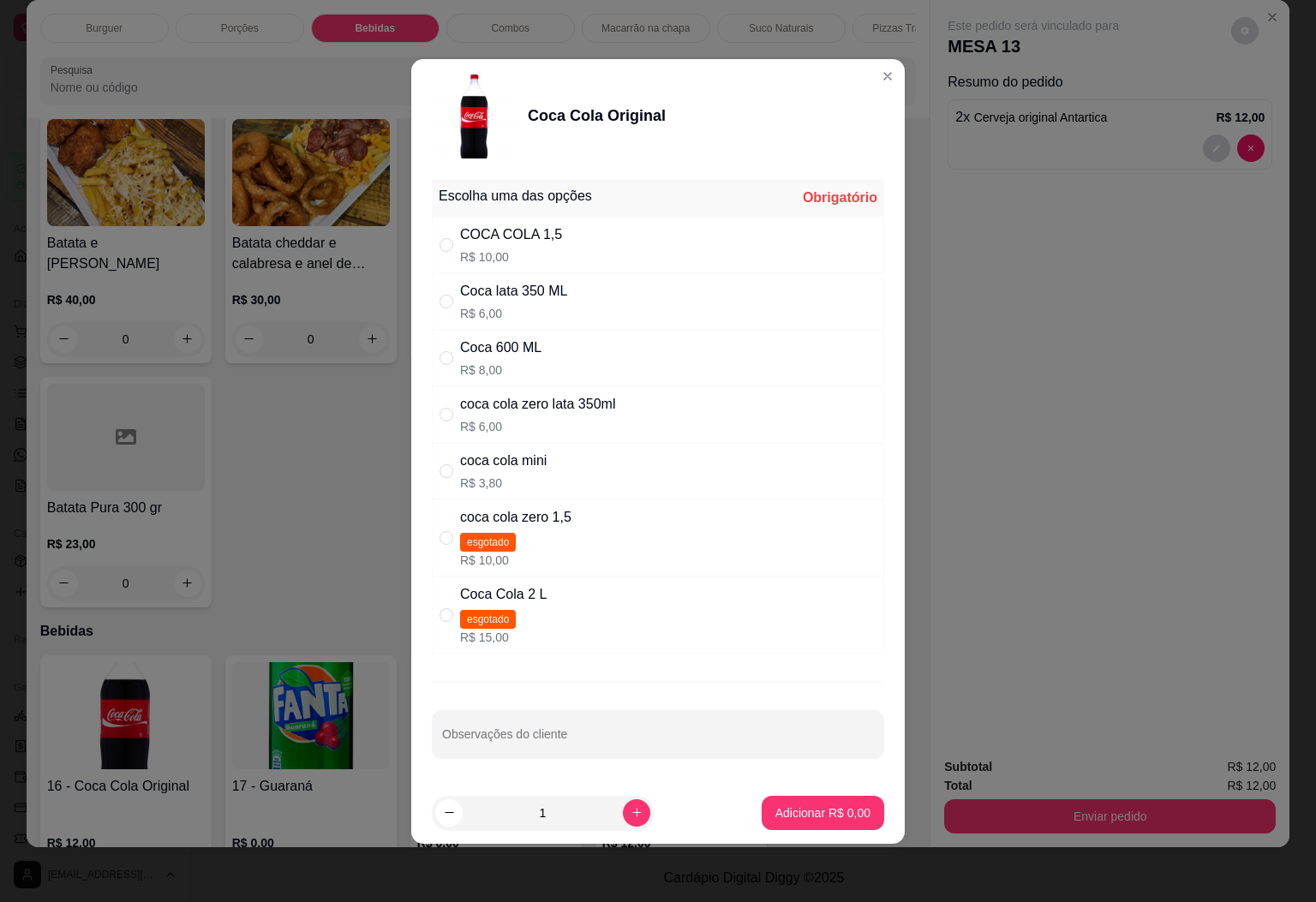  I want to click on div: Obrigatório, so click(839, 198).